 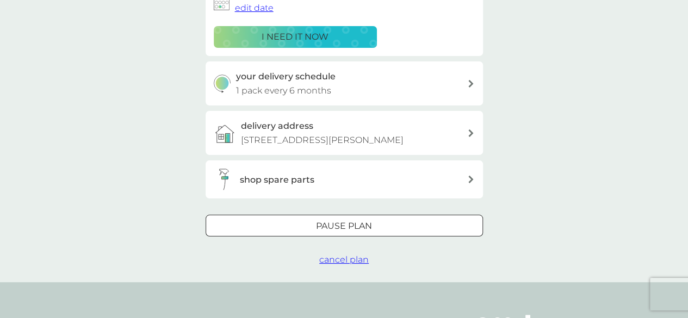 I want to click on h3: shop spare parts, so click(x=277, y=180).